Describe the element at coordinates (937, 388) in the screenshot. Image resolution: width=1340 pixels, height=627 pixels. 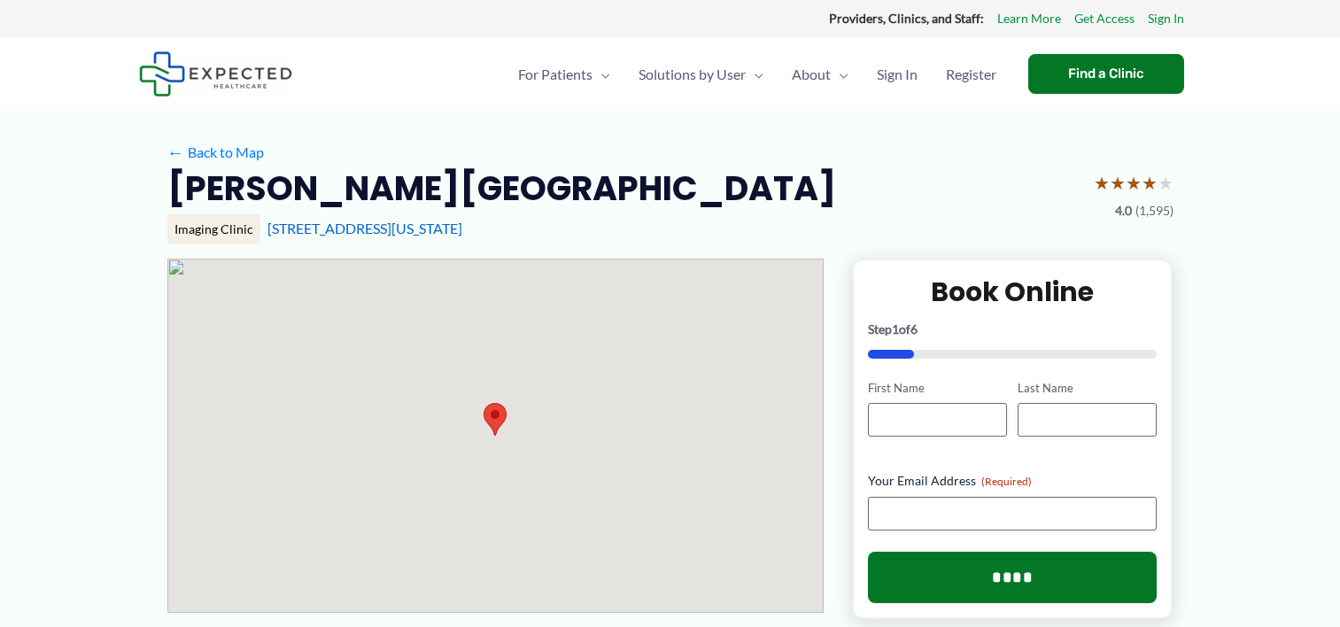
I see `label: First Name` at that location.